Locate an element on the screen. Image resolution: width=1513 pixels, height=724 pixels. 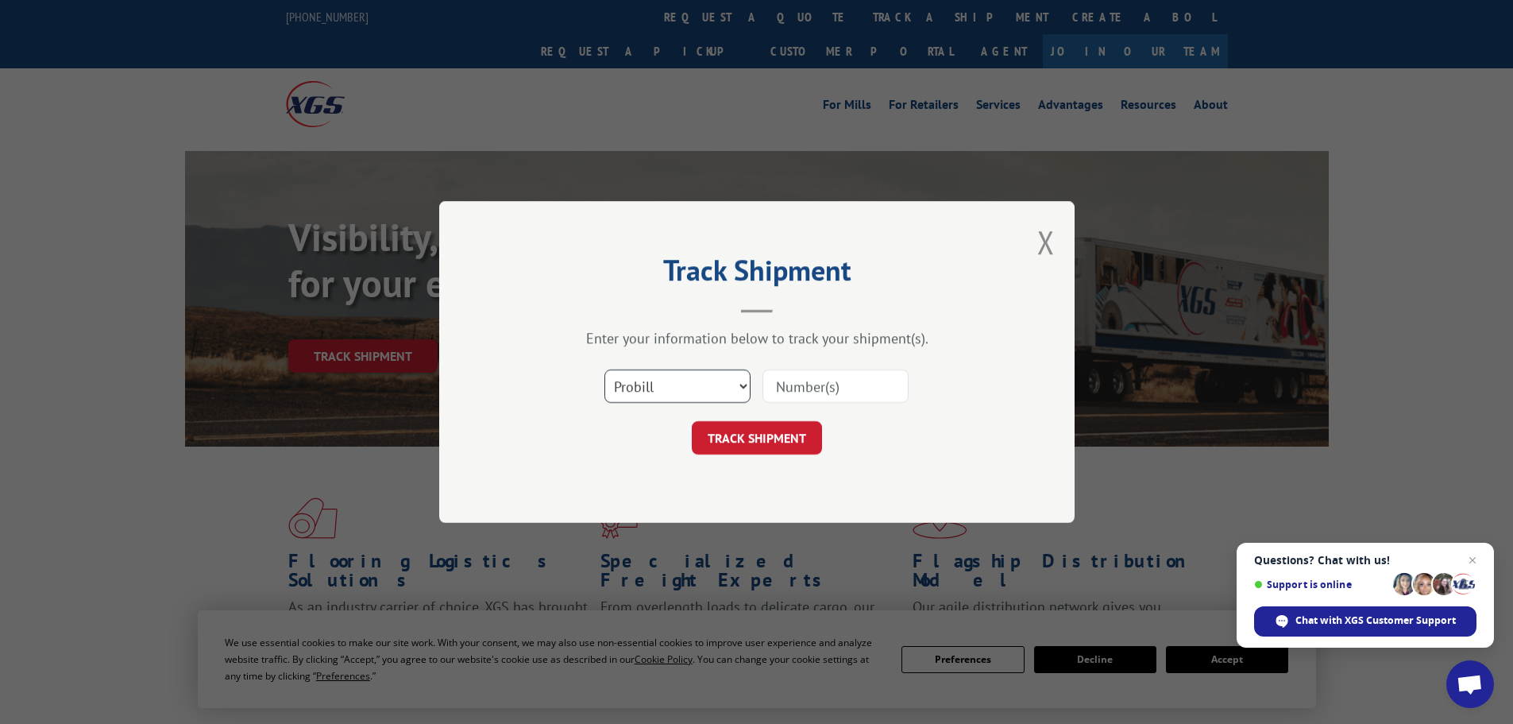
div: Chat with XGS Customer Support is located at coordinates (1365, 621).